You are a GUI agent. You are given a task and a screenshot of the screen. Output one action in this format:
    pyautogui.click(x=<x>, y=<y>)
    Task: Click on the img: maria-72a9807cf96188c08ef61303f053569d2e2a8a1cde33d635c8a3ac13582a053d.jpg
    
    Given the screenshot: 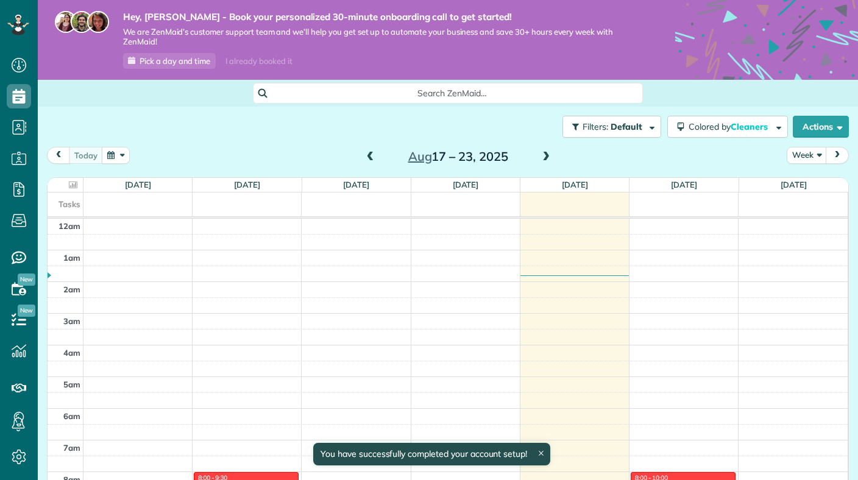 What is the action you would take?
    pyautogui.click(x=66, y=22)
    